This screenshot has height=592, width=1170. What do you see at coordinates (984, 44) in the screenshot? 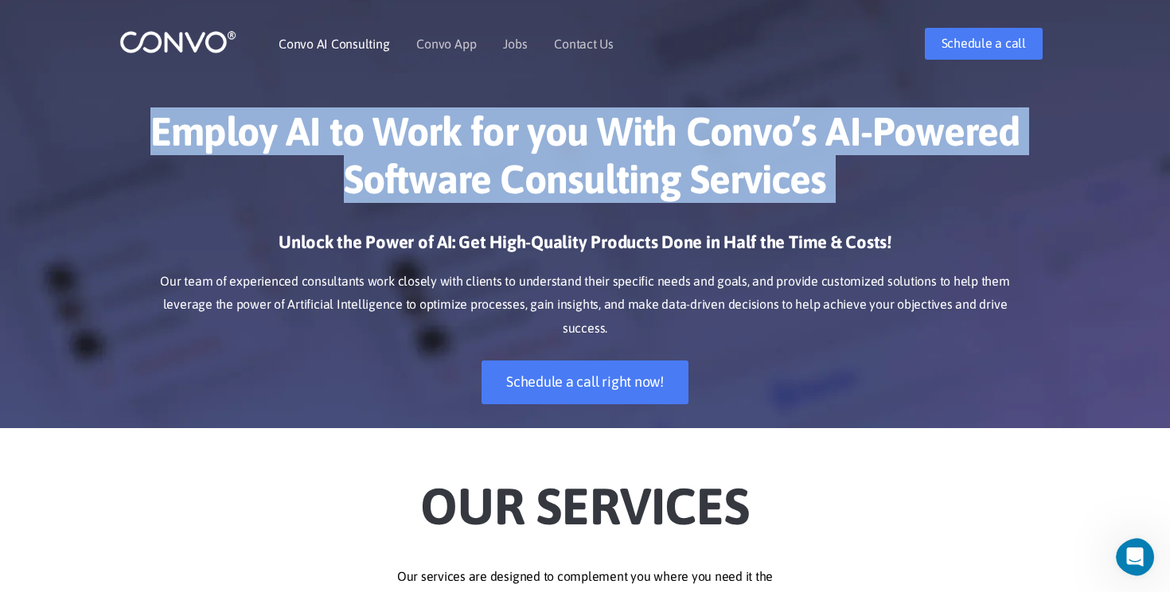
I see `a: Schedule a call` at bounding box center [984, 44].